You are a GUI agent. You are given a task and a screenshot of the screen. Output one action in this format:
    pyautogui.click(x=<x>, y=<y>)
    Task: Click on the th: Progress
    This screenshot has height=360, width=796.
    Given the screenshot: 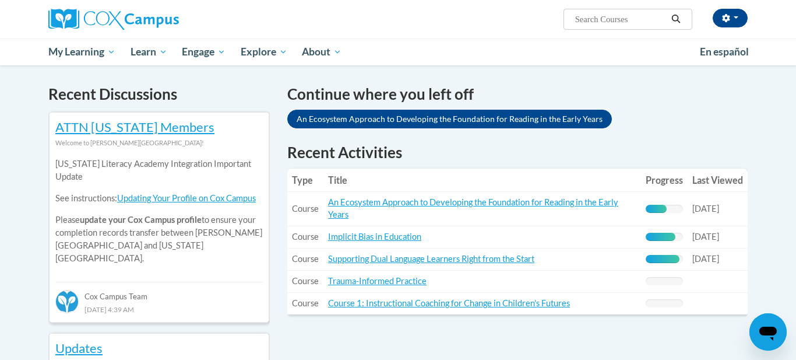 What is the action you would take?
    pyautogui.click(x=664, y=180)
    